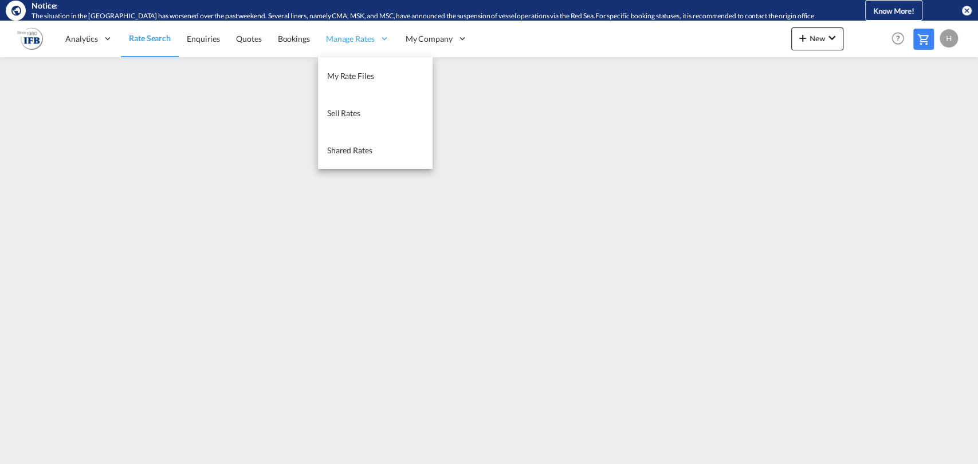 Image resolution: width=978 pixels, height=464 pixels. What do you see at coordinates (249, 38) in the screenshot?
I see `span: Quotes` at bounding box center [249, 38].